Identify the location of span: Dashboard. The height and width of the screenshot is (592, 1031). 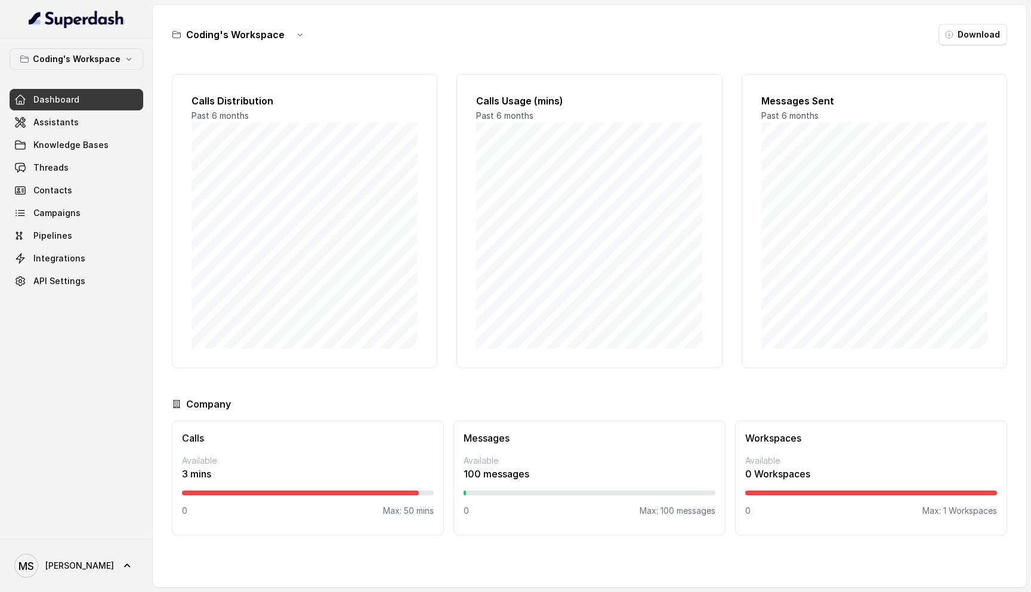
(56, 100).